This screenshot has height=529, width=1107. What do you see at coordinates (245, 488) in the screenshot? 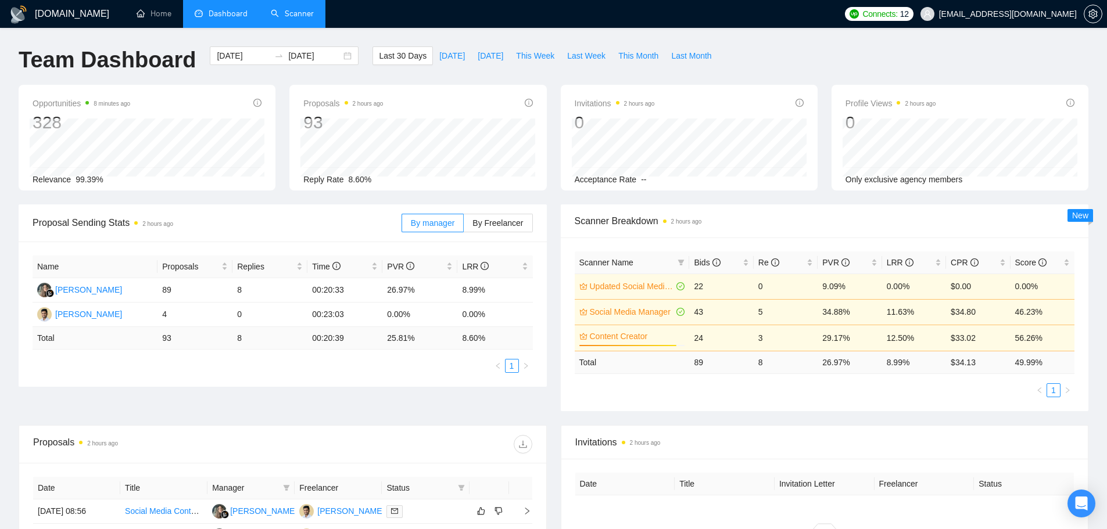
I see `span: Manager` at bounding box center [245, 488].